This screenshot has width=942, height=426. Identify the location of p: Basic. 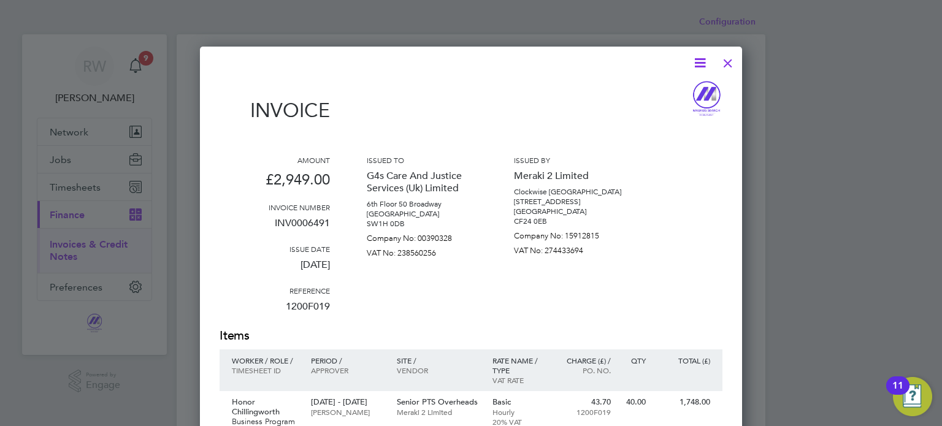
(519, 402).